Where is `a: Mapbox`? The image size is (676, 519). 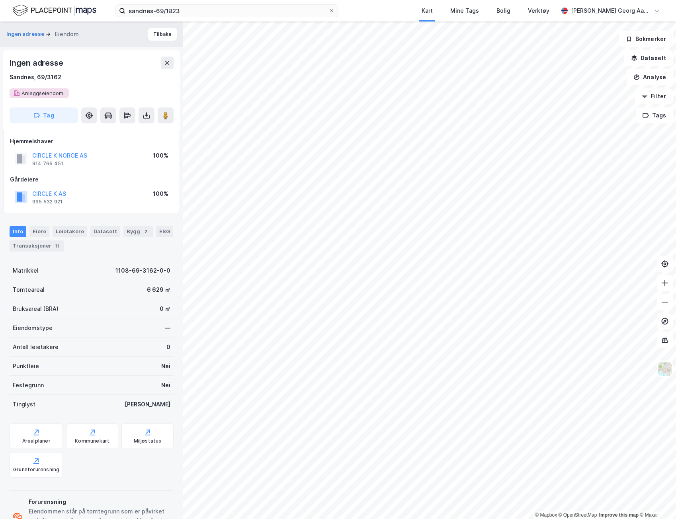
a: Mapbox is located at coordinates (546, 515).